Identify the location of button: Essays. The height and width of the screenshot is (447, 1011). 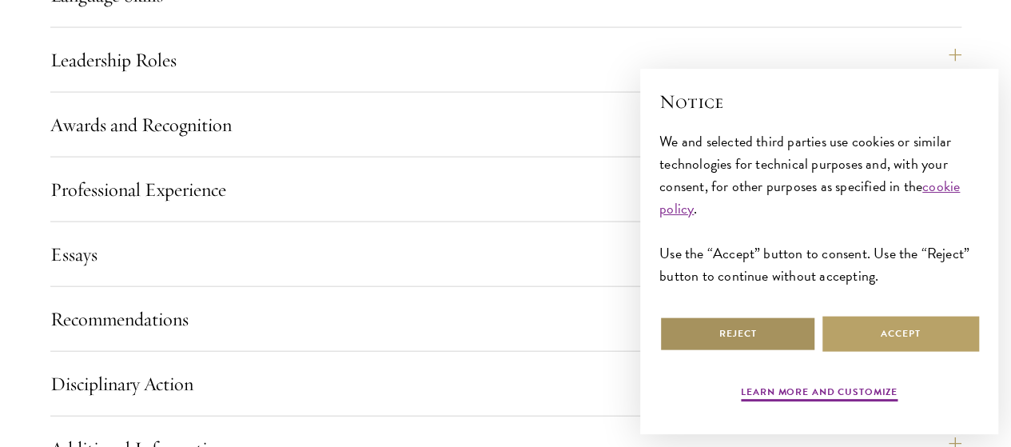
(506, 254).